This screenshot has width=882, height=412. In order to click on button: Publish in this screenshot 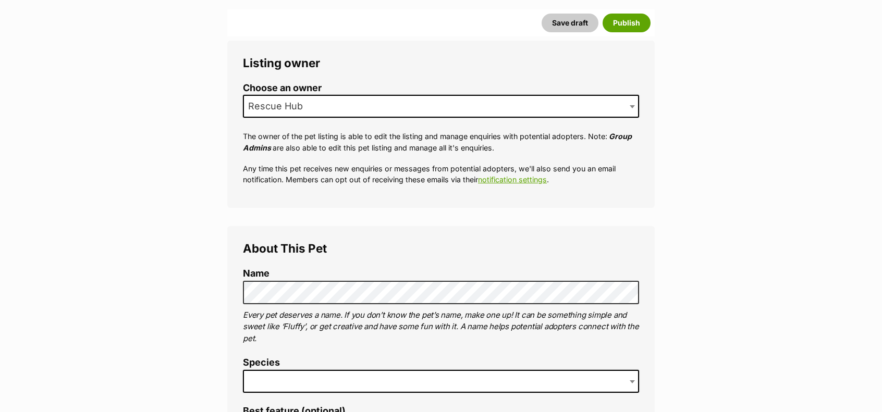, I will do `click(626, 23)`.